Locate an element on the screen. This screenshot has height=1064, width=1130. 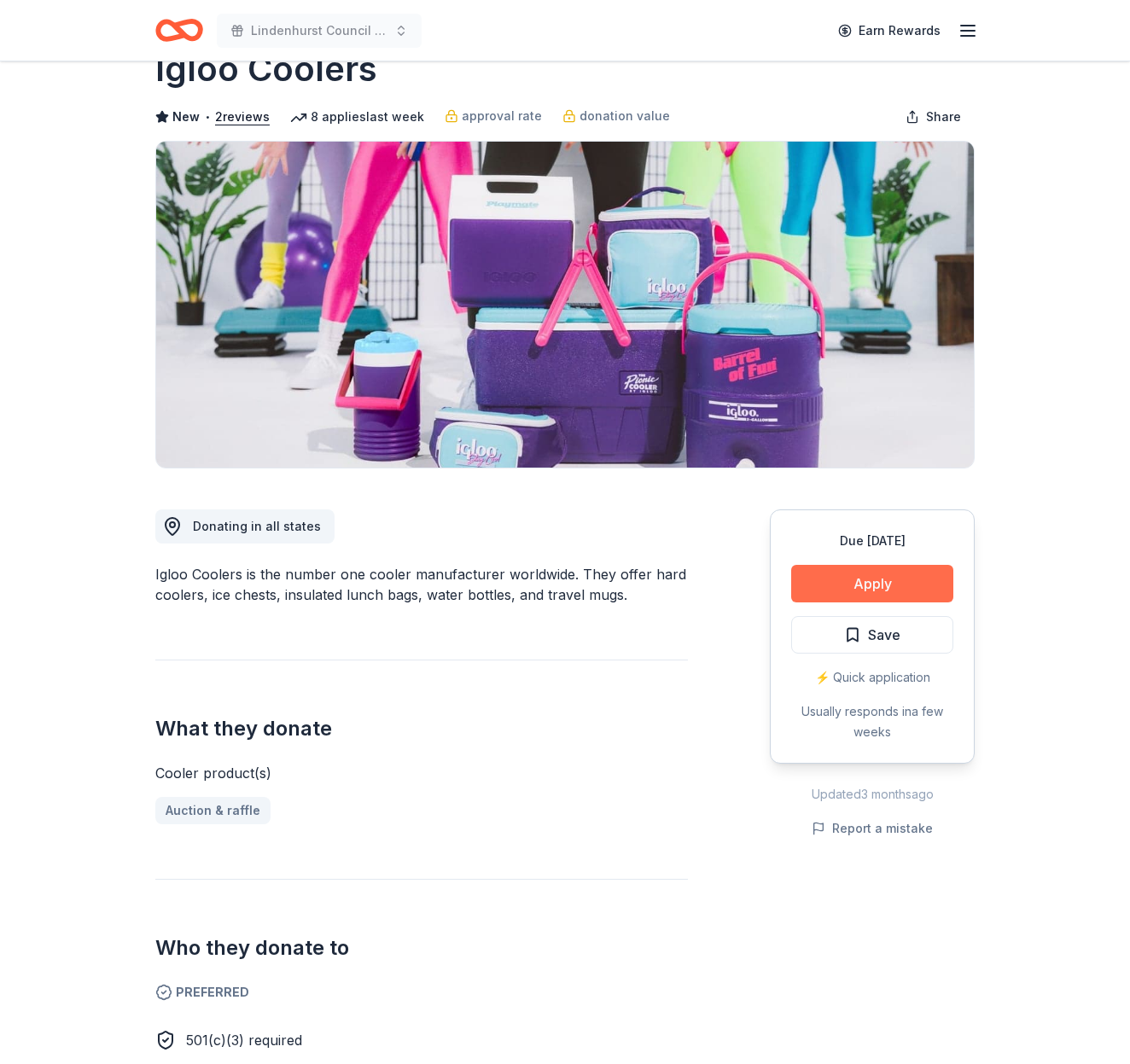
a: donation value is located at coordinates (616, 116).